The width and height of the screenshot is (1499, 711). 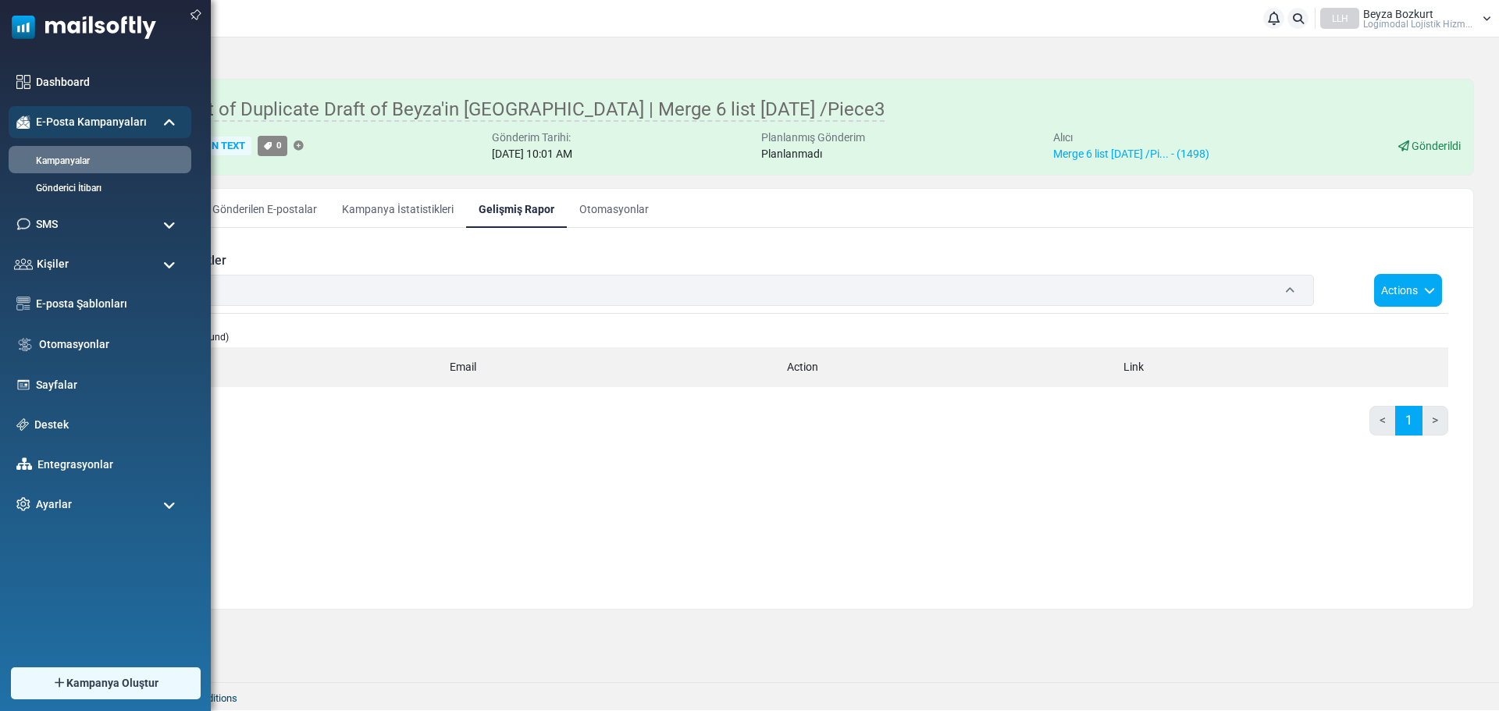 What do you see at coordinates (52, 264) in the screenshot?
I see `span: Kişiler` at bounding box center [52, 264].